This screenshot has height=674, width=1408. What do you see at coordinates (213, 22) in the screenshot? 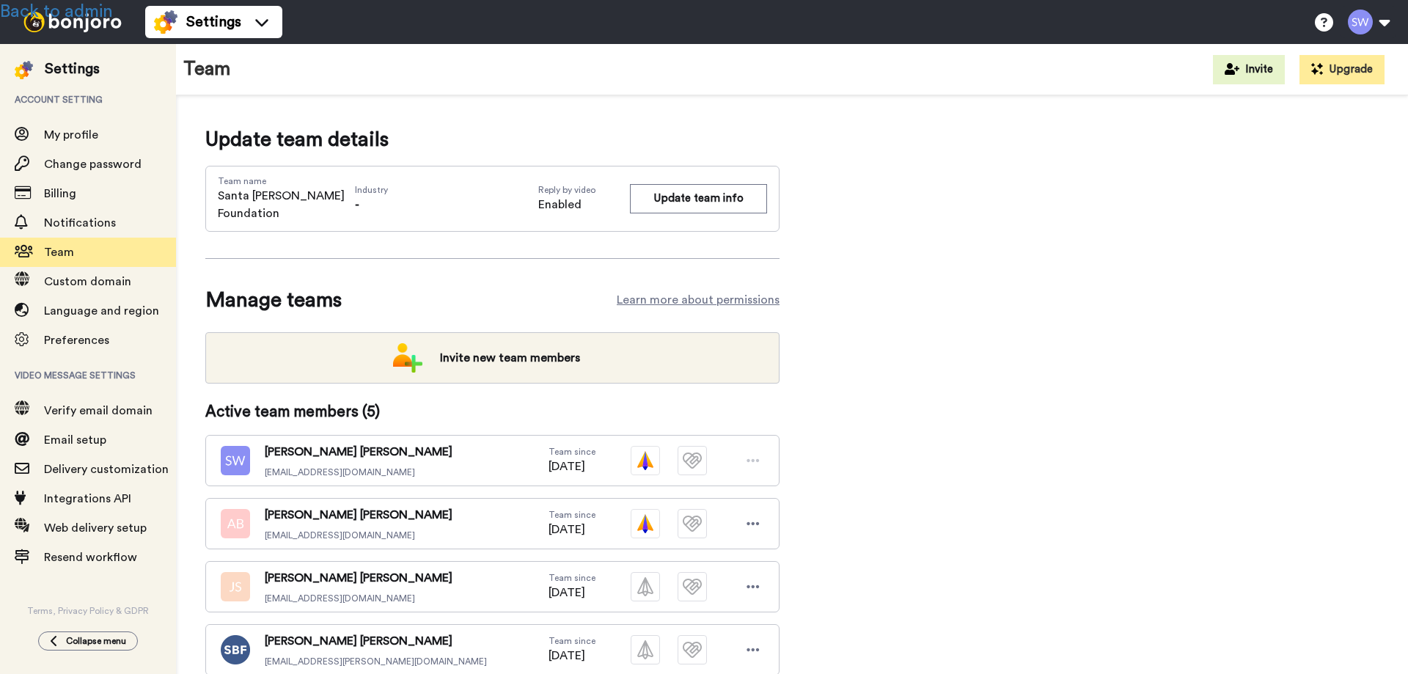
I see `span: Settings` at bounding box center [213, 22].